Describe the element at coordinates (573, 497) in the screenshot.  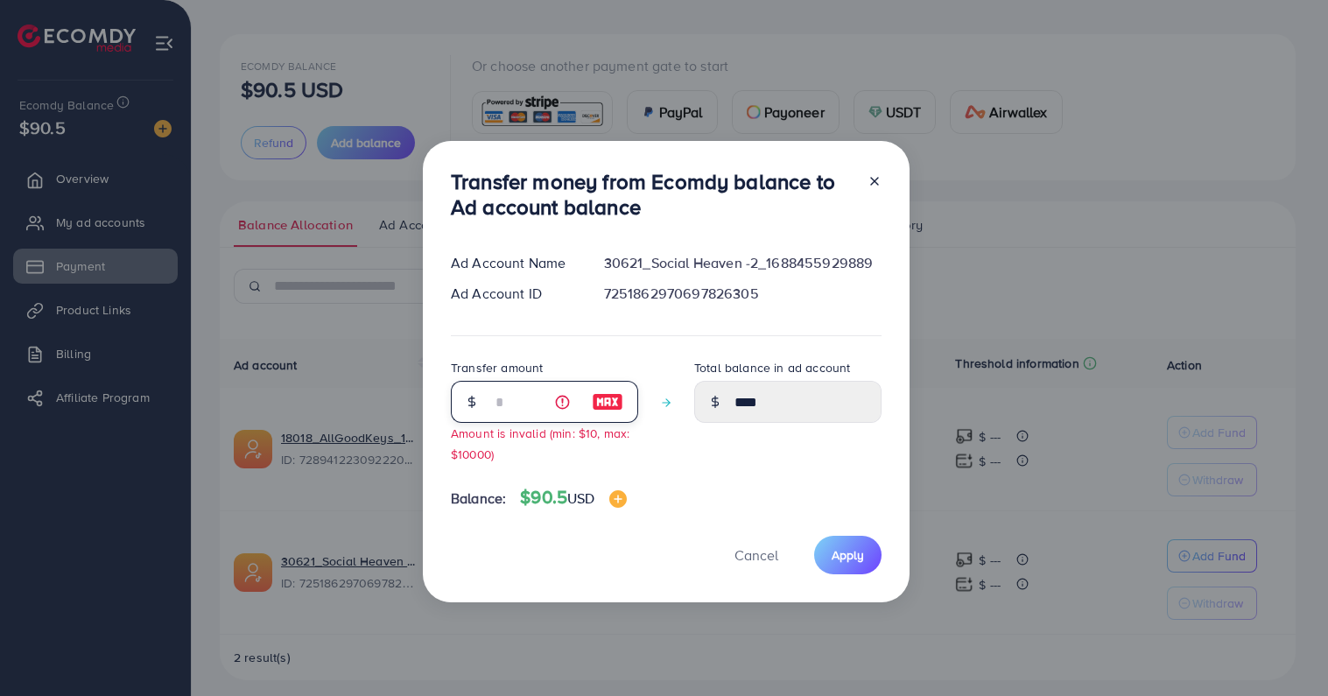
I see `h4: $90.5` at that location.